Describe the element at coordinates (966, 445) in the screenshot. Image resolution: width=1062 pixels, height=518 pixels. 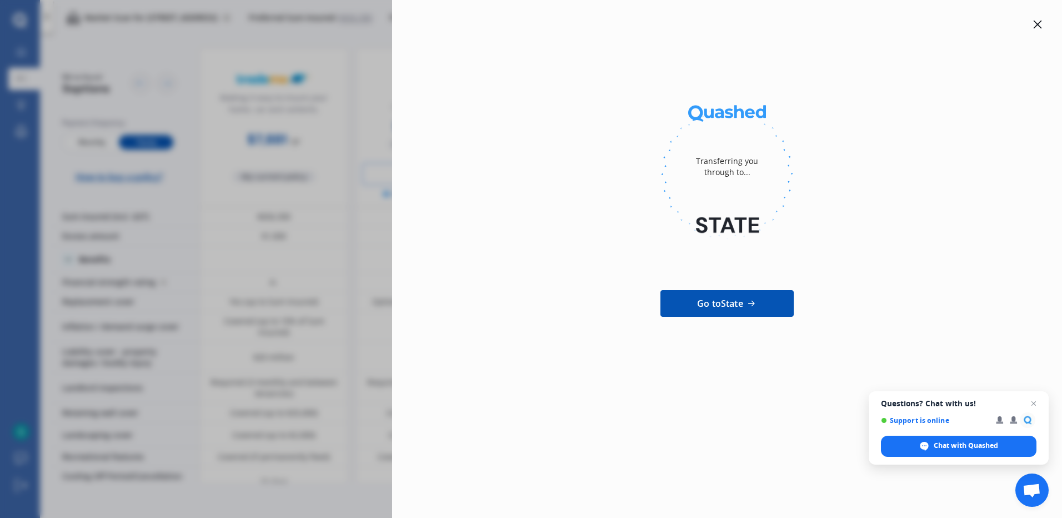
I see `span: Chat with Quashed` at that location.